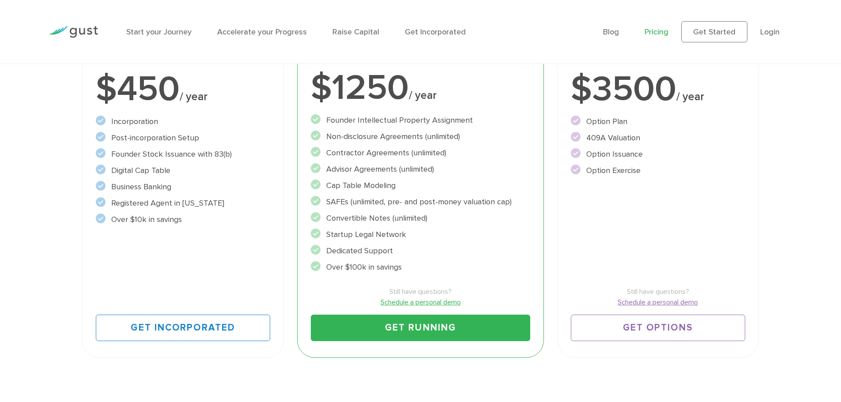 This screenshot has height=402, width=841. What do you see at coordinates (420, 267) in the screenshot?
I see `li: Over $100k in savings` at bounding box center [420, 267].